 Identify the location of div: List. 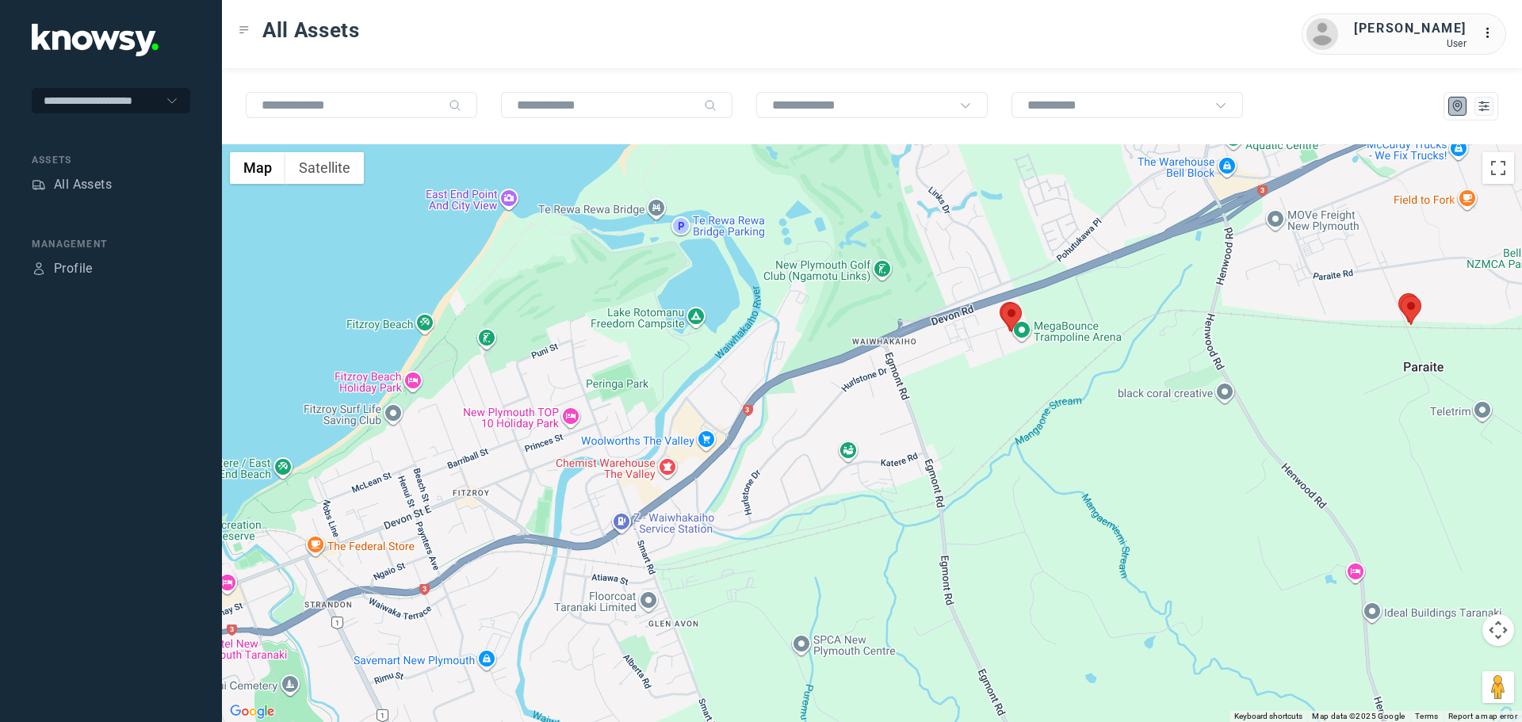
(1484, 106).